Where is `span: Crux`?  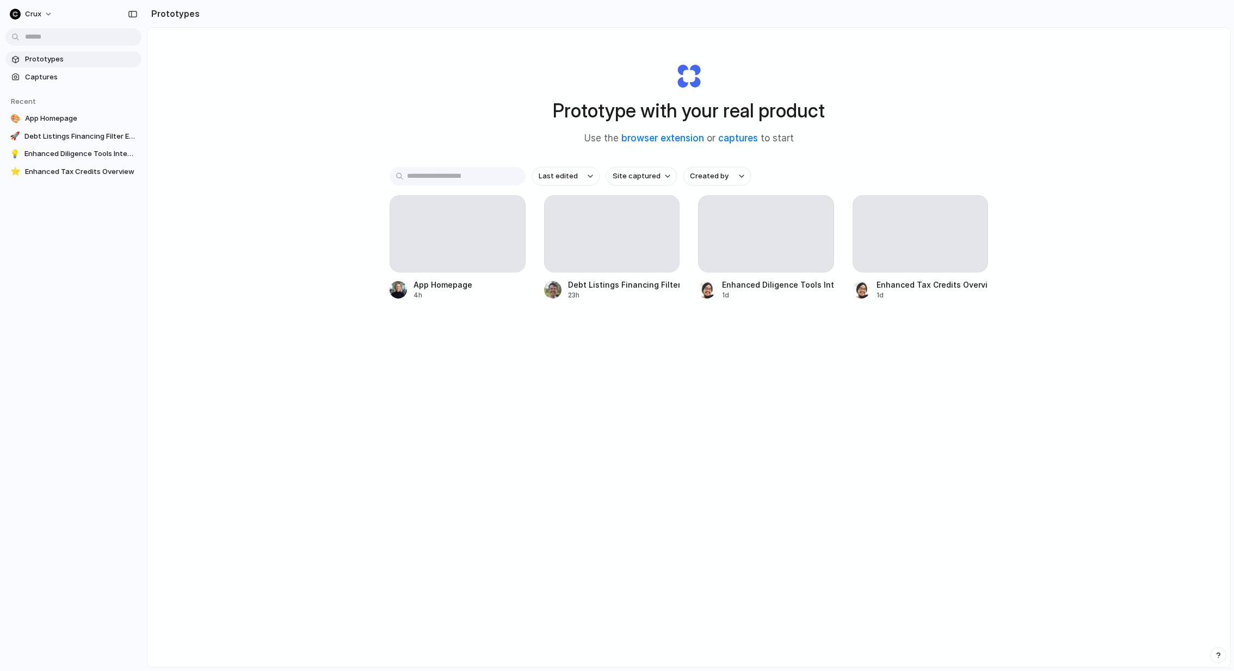
span: Crux is located at coordinates (33, 14).